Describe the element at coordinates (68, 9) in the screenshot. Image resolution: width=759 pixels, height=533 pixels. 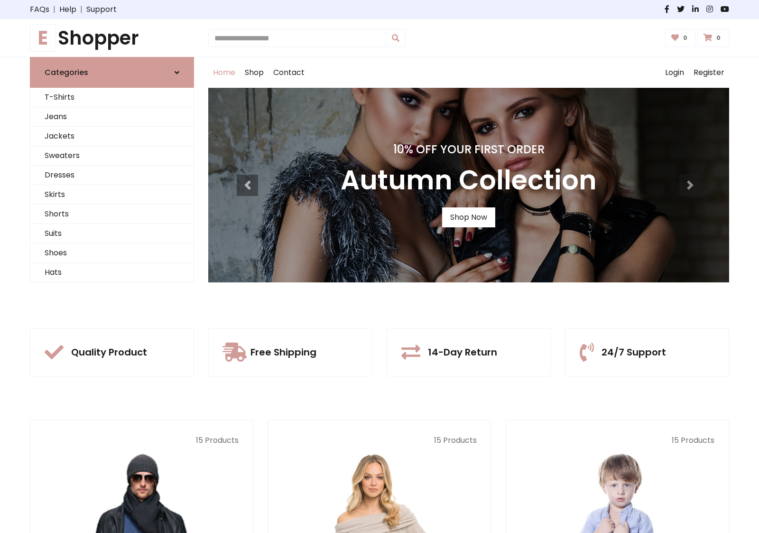
I see `a: Help` at that location.